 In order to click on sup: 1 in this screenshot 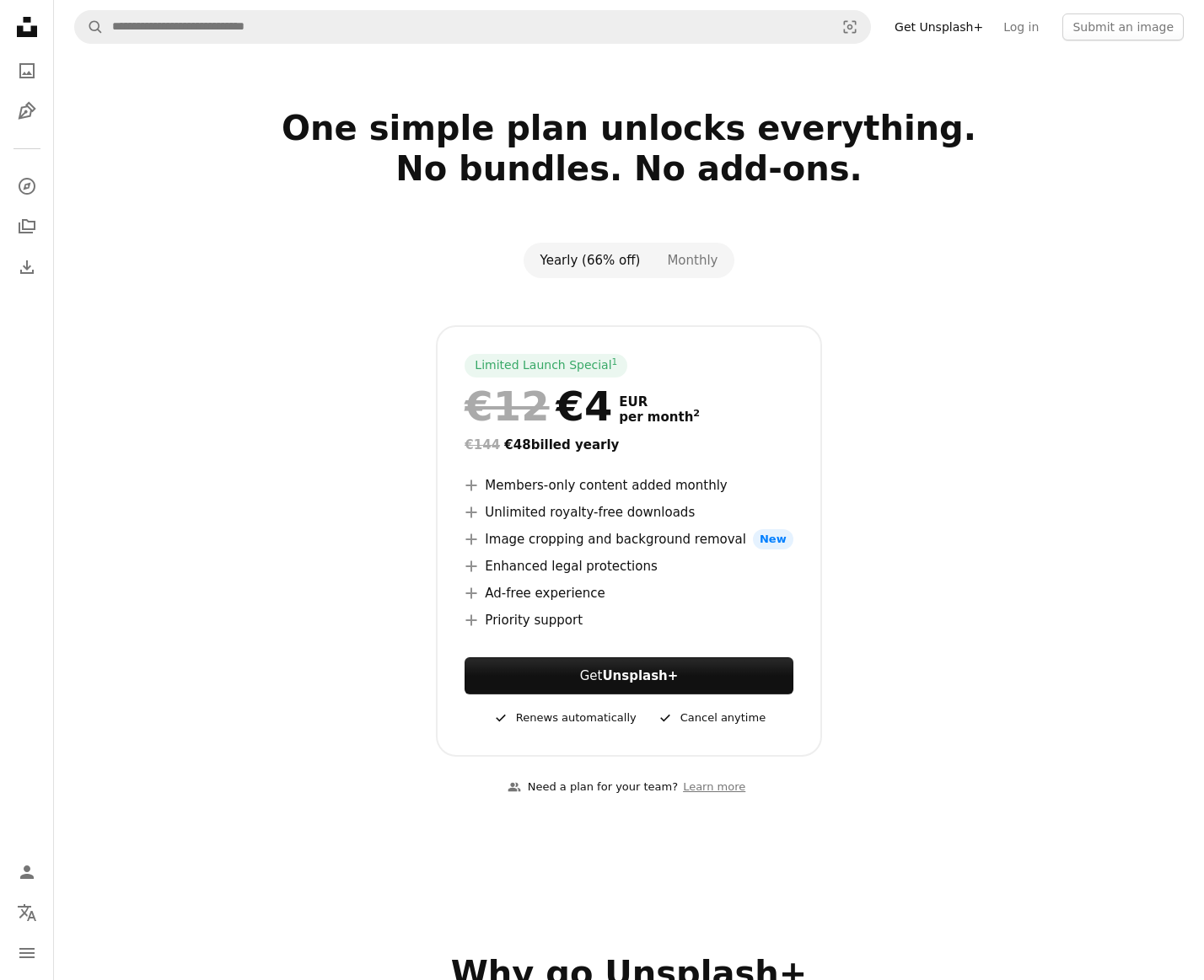, I will do `click(614, 362)`.